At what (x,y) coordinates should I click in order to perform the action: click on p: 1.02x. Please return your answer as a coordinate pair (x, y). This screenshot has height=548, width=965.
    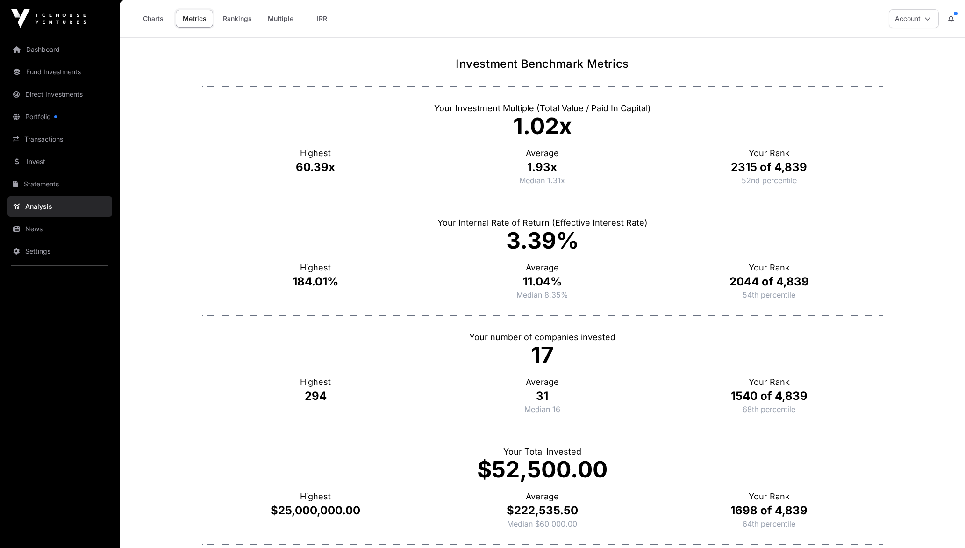
    Looking at the image, I should click on (543, 126).